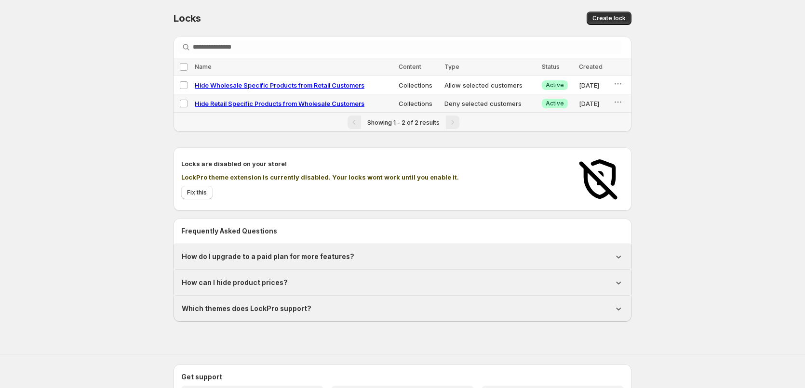  Describe the element at coordinates (235, 283) in the screenshot. I see `h1: How can I hide product prices?` at that location.